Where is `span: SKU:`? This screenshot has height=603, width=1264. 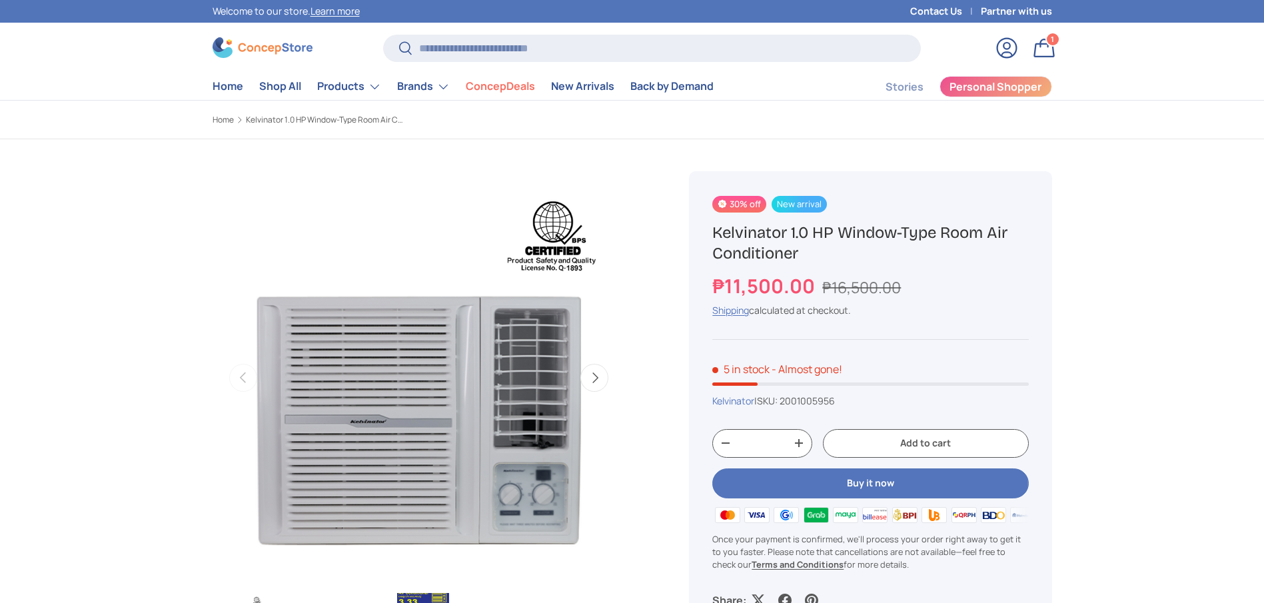
span: SKU: is located at coordinates (767, 401).